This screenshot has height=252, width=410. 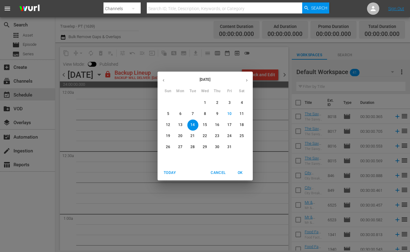 I want to click on p: 24, so click(x=229, y=136).